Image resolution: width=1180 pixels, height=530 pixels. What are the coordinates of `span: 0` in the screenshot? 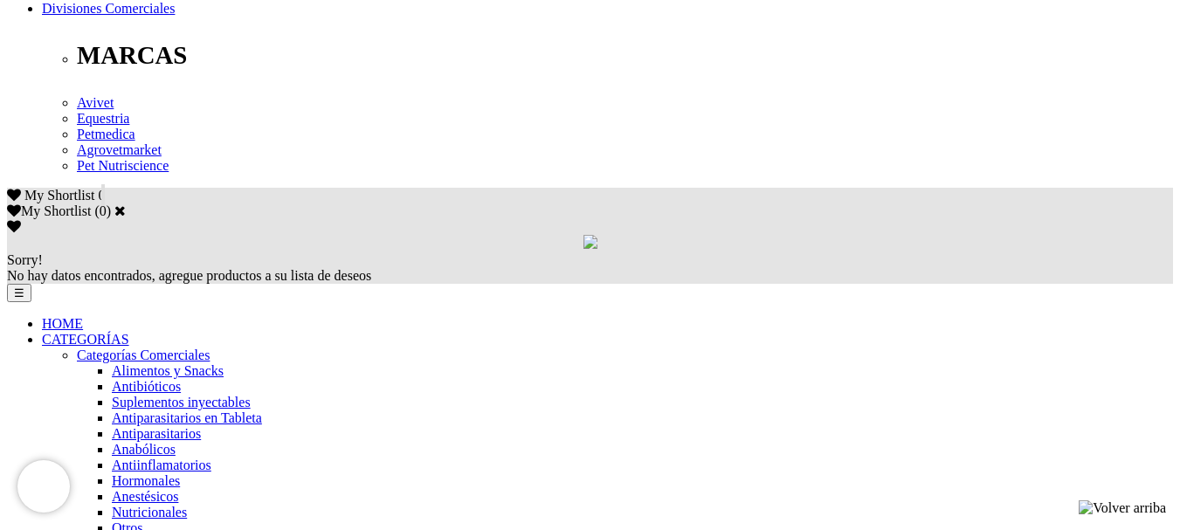 It's located at (101, 195).